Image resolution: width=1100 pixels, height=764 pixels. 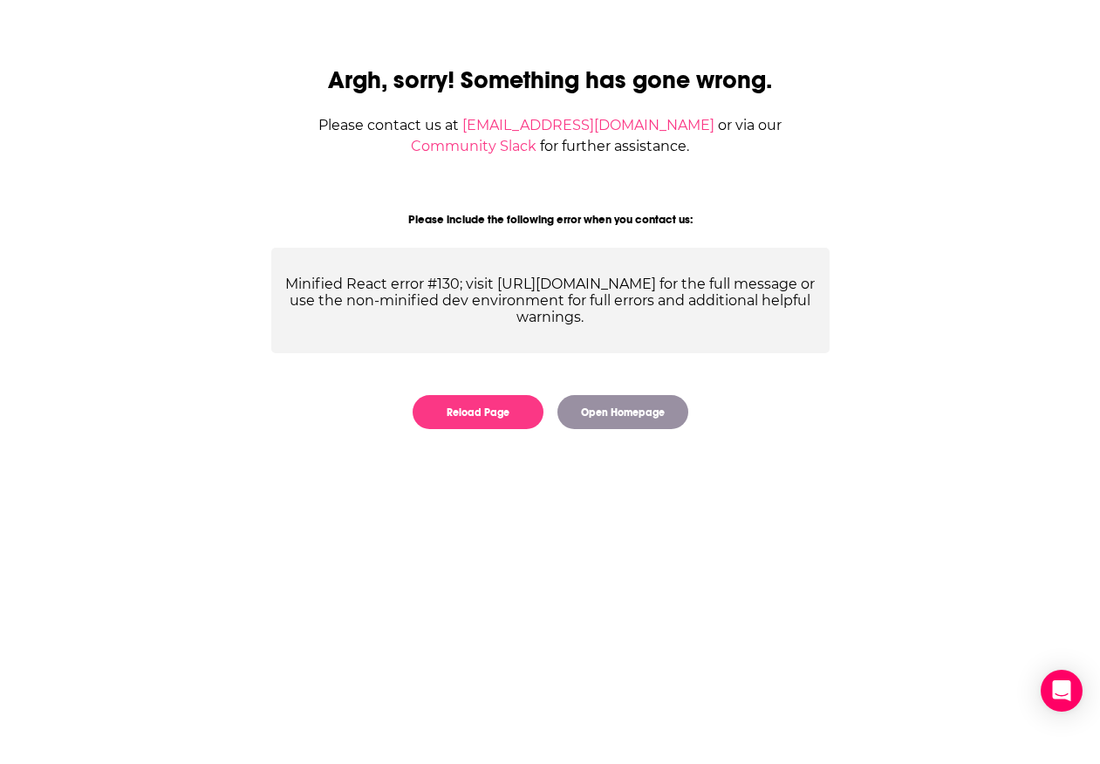 What do you see at coordinates (1061, 691) in the screenshot?
I see `div: Open Intercom Messenger` at bounding box center [1061, 691].